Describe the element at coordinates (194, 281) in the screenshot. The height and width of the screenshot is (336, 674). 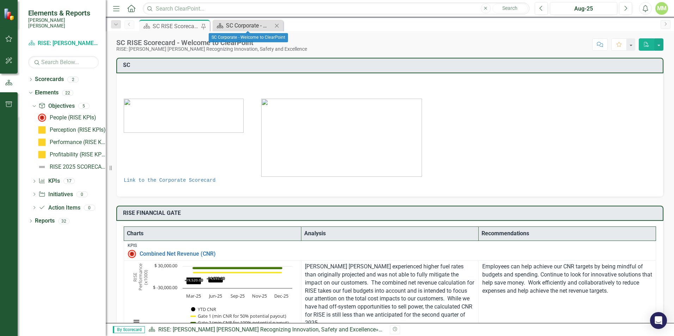
I see `path: Mar-25, -19,520. YTD CNR .` at that location.